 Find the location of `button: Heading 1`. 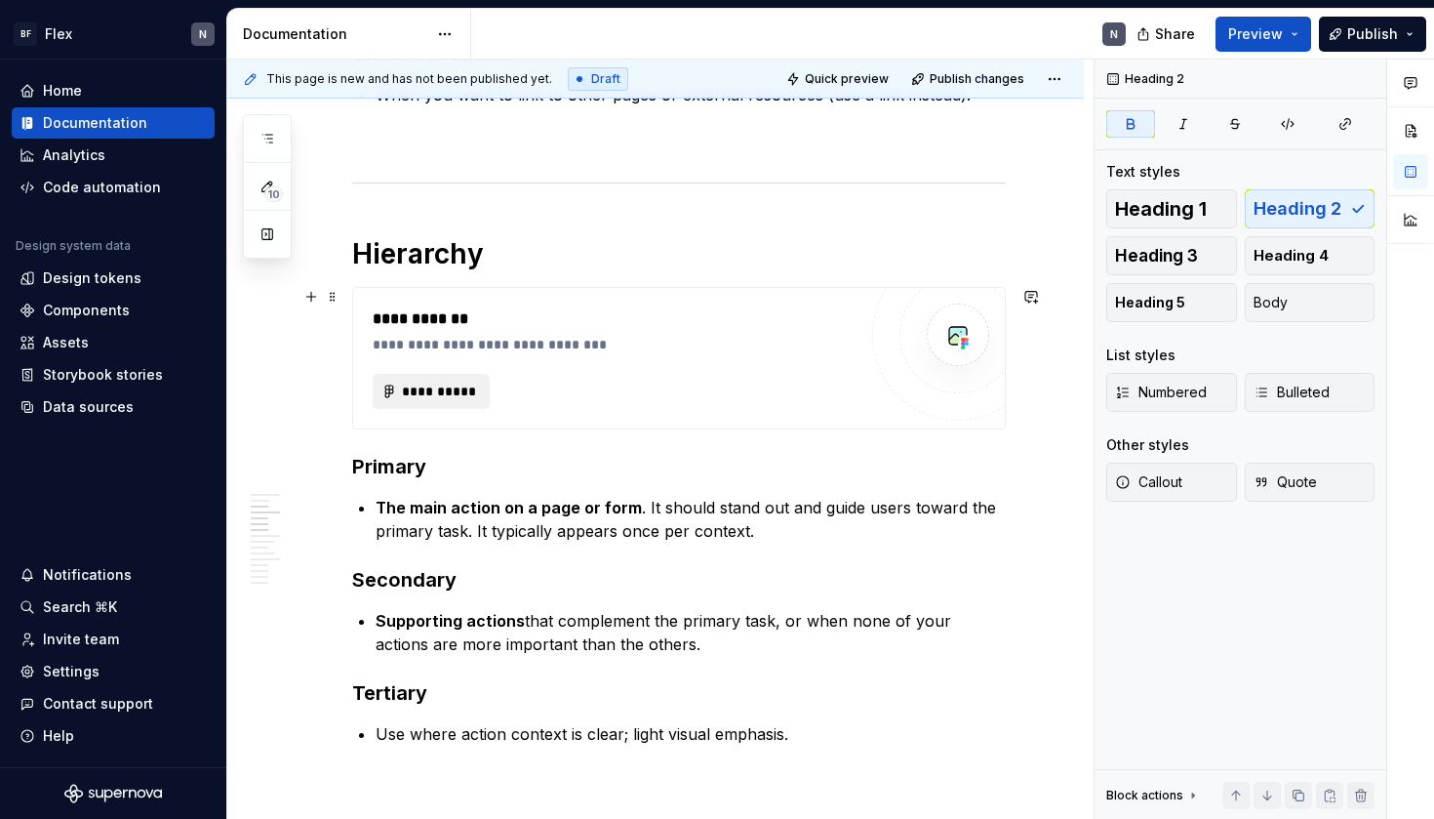

button: Heading 1 is located at coordinates (1172, 209).